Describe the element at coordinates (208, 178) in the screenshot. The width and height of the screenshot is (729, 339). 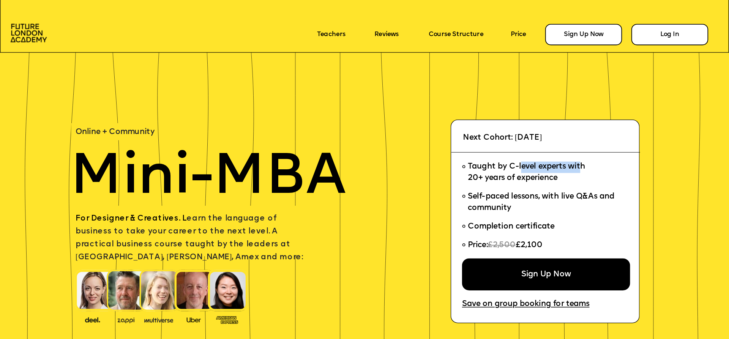
I see `span: Mini-MBA` at that location.